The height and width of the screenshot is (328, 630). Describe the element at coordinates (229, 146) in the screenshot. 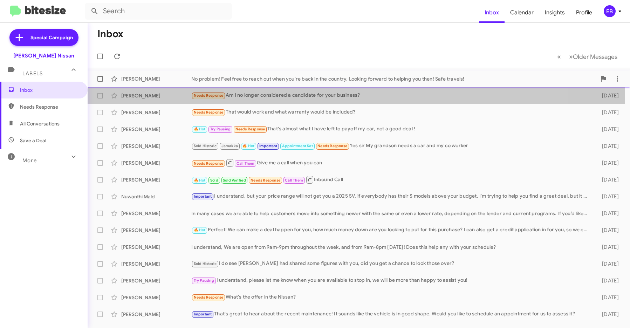

I see `span: Jamakka` at that location.